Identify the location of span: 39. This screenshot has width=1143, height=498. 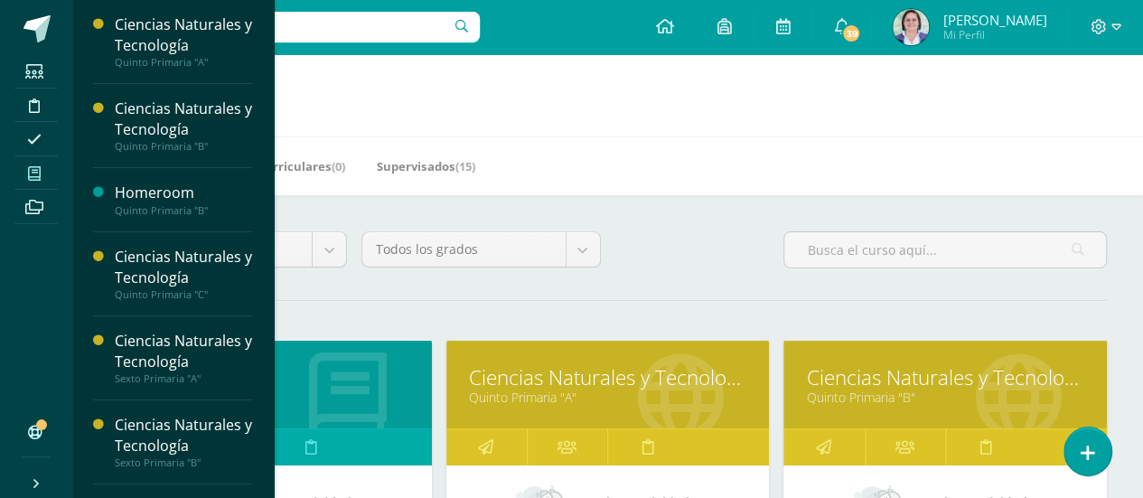
(851, 33).